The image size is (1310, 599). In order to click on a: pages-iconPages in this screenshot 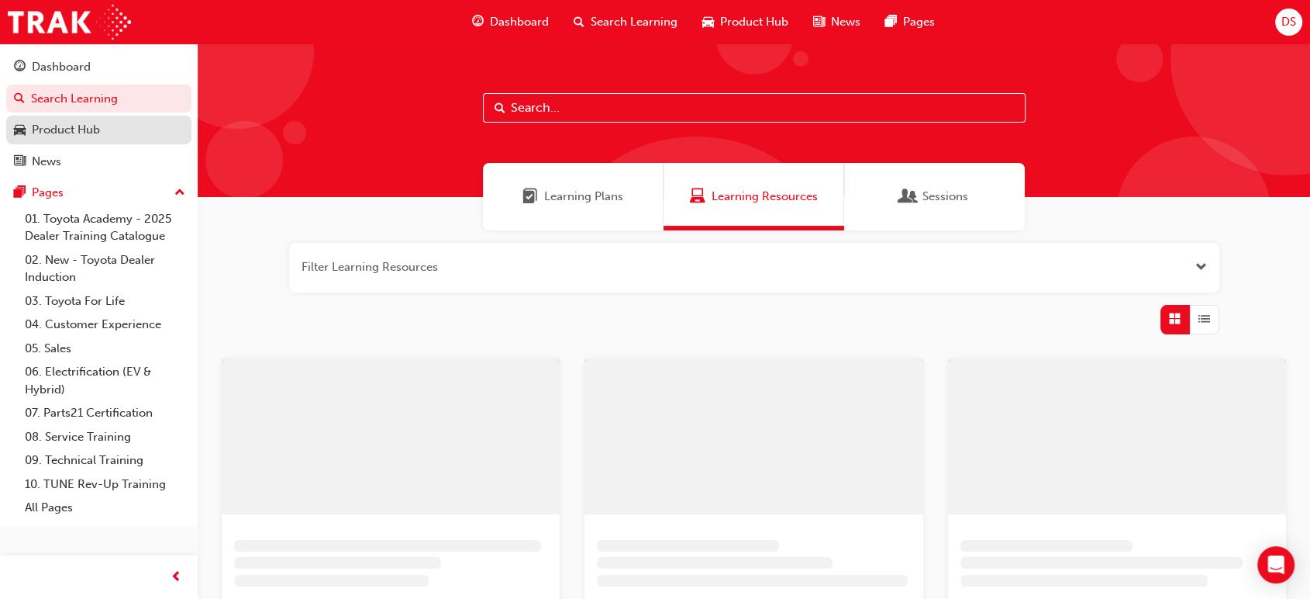, I will do `click(910, 22)`.